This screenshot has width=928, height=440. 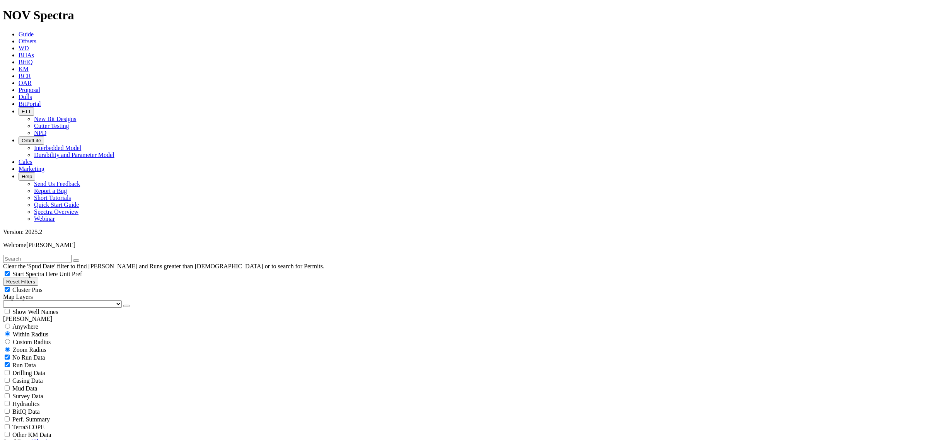 I want to click on span: Calcs, so click(x=26, y=162).